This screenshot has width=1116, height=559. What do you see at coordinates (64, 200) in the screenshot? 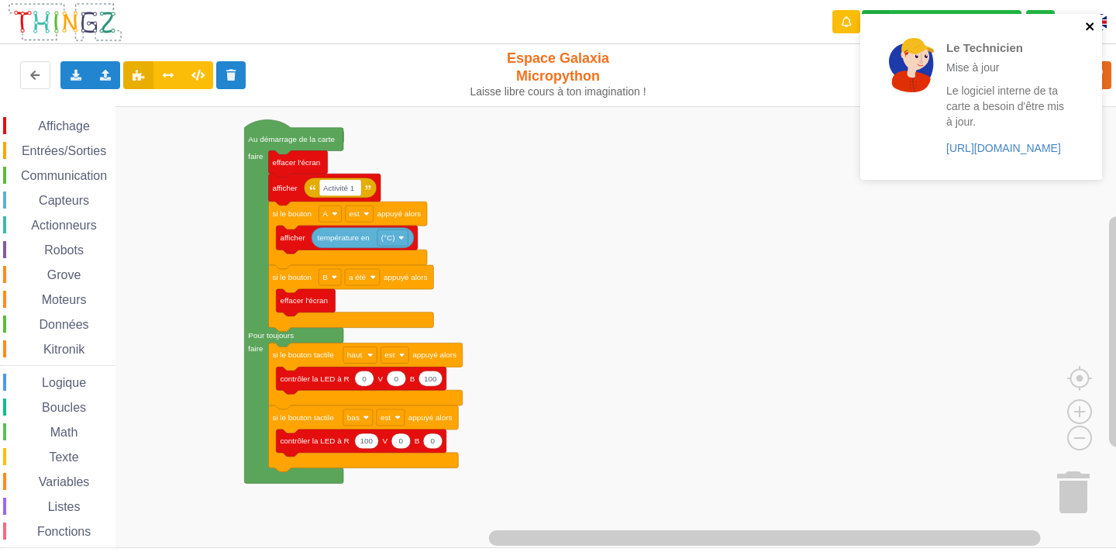
I see `span: Capteurs` at bounding box center [64, 200].